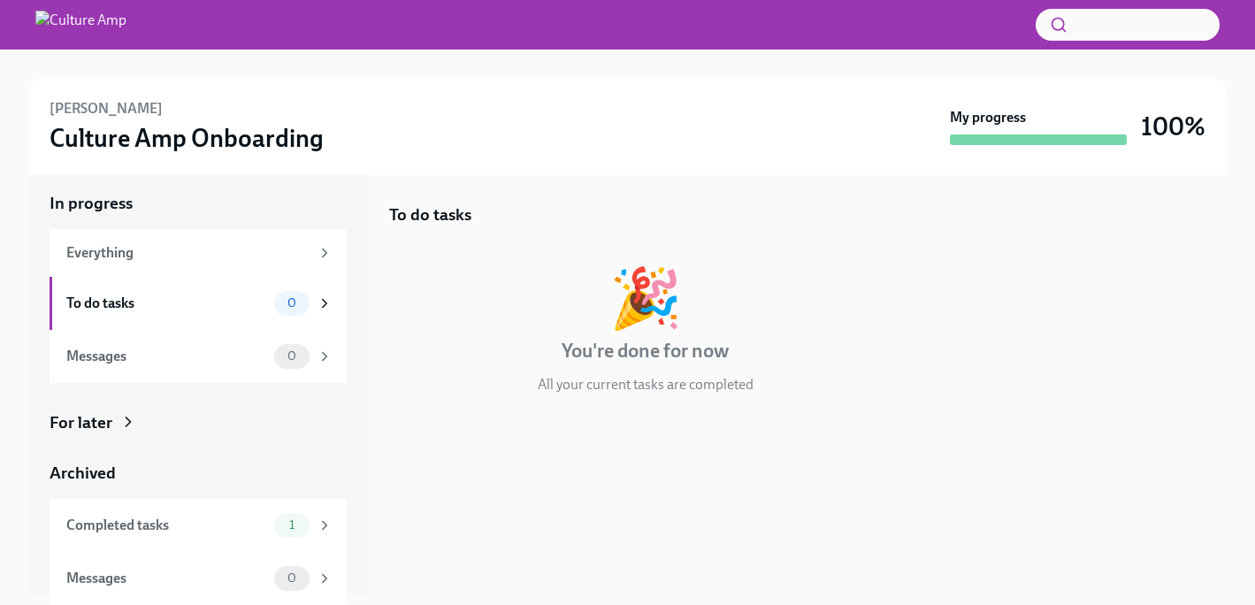  I want to click on h5: To do tasks, so click(430, 215).